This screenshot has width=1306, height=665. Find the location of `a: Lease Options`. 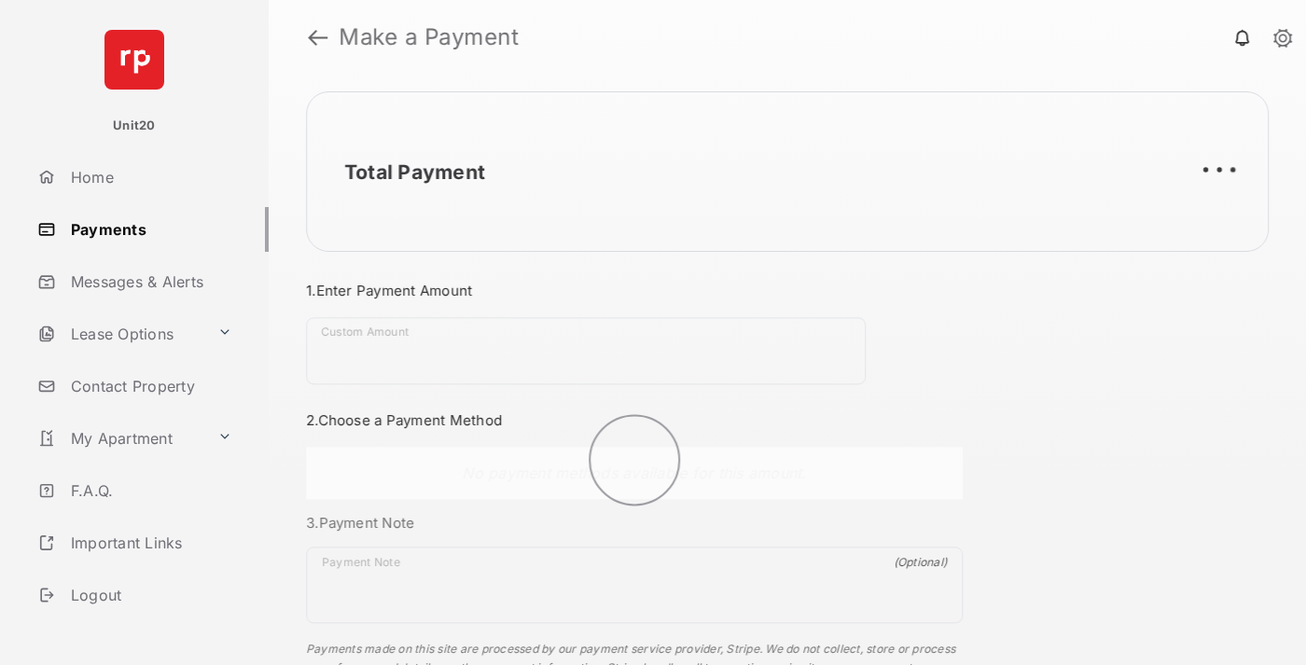

a: Lease Options is located at coordinates (119, 334).